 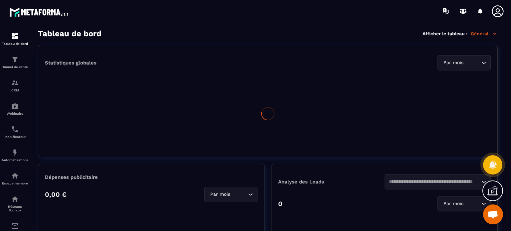 I want to click on img: email, so click(x=15, y=226).